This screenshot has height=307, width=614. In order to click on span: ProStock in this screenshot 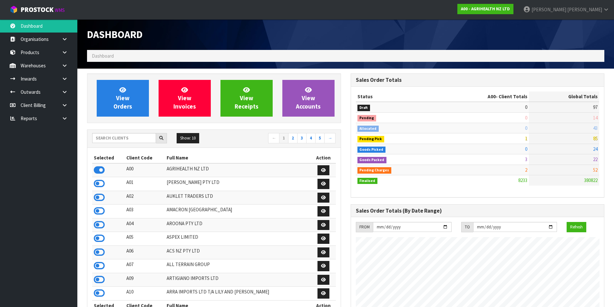, I will do `click(37, 10)`.